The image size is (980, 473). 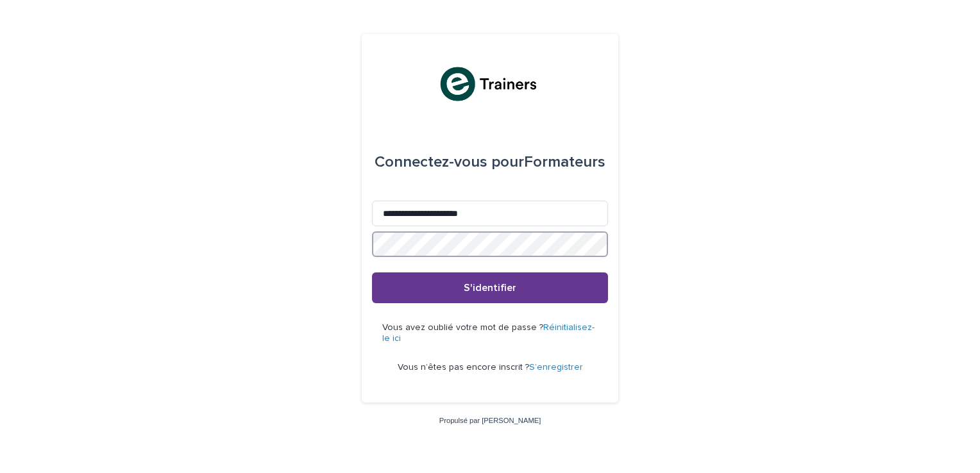 I want to click on span: Vous n’êtes pas encore inscrit ?, so click(x=463, y=367).